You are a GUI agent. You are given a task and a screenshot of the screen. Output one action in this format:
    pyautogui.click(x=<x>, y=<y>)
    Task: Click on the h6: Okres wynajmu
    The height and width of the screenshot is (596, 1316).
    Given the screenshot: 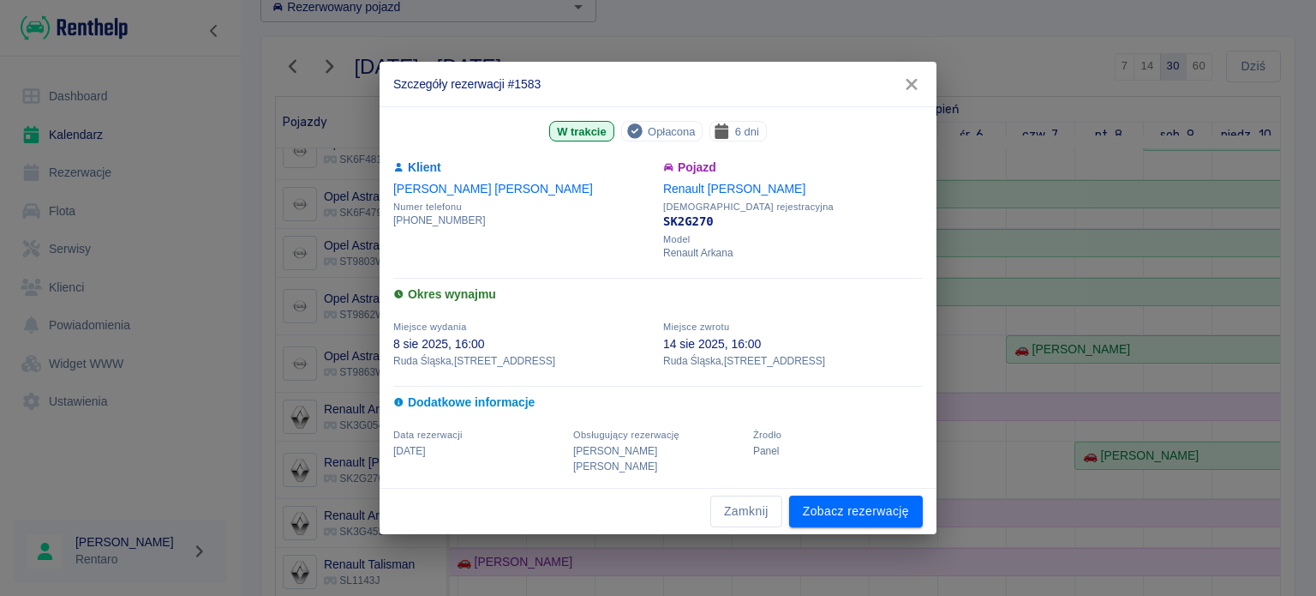 What is the action you would take?
    pyautogui.click(x=658, y=294)
    